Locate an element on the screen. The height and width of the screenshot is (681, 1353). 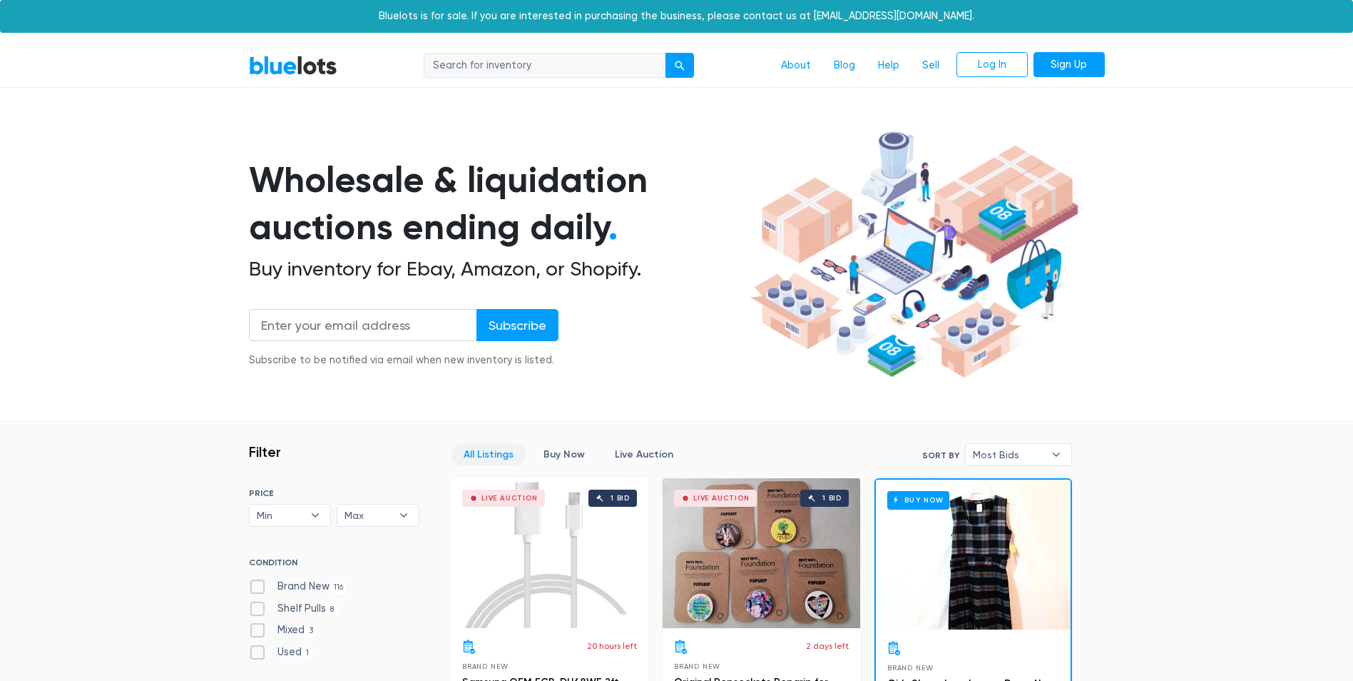
a: About is located at coordinates (796, 66).